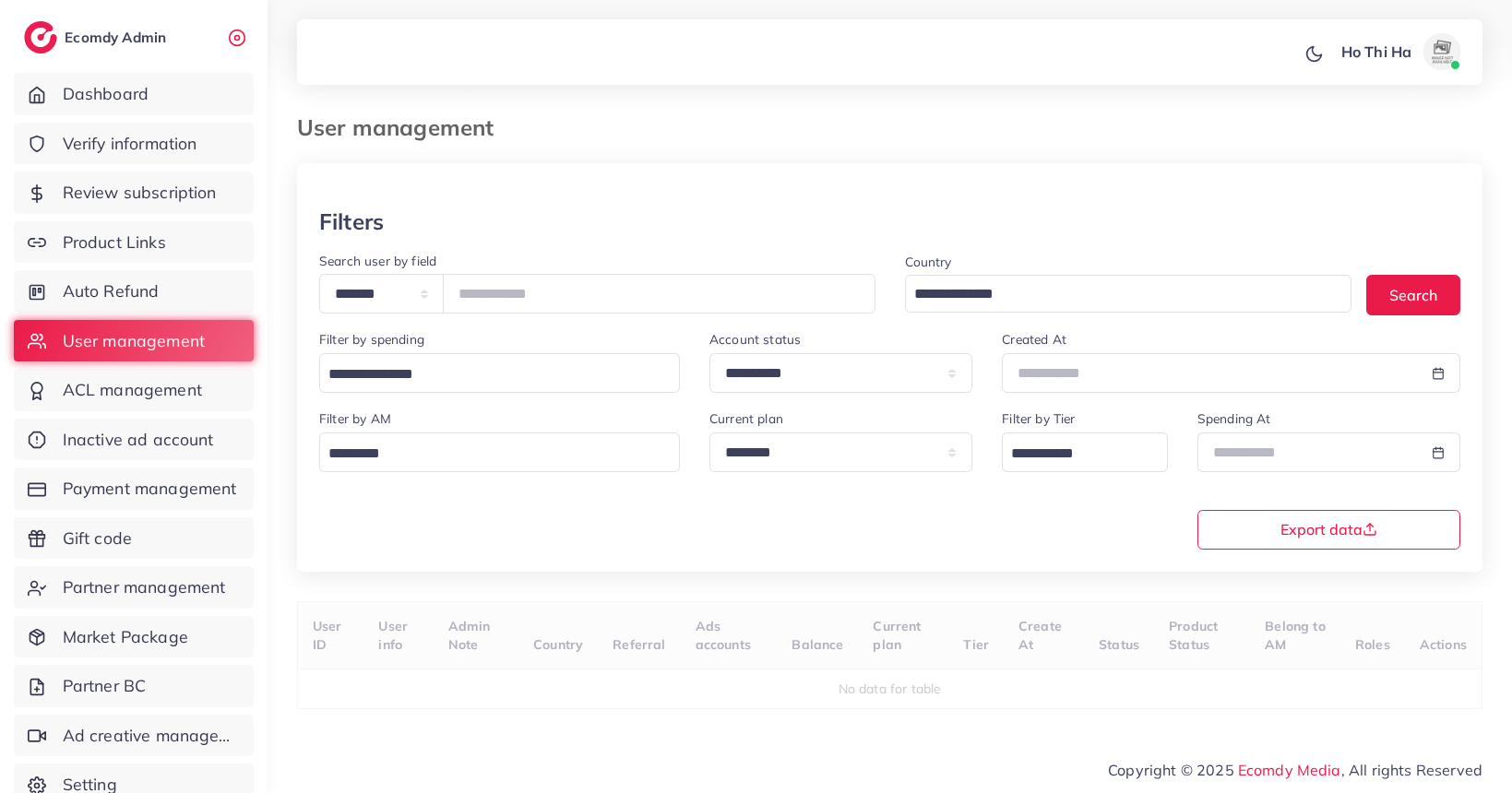 The height and width of the screenshot is (793, 1512). I want to click on a: Partner management, so click(134, 587).